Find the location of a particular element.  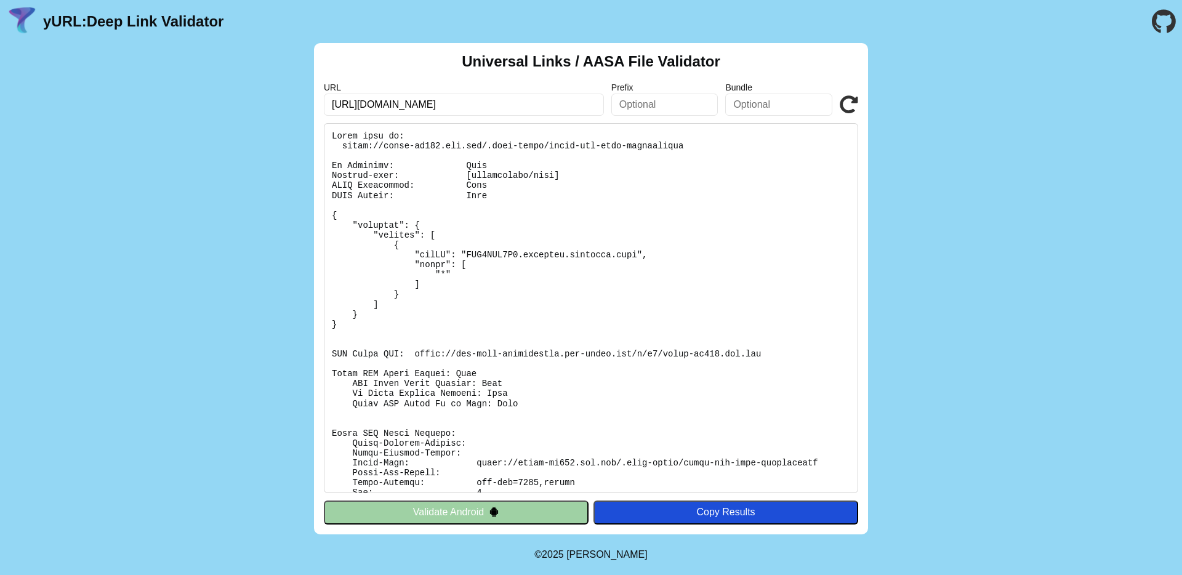

a: yURL:Deep Link Validator is located at coordinates (133, 22).